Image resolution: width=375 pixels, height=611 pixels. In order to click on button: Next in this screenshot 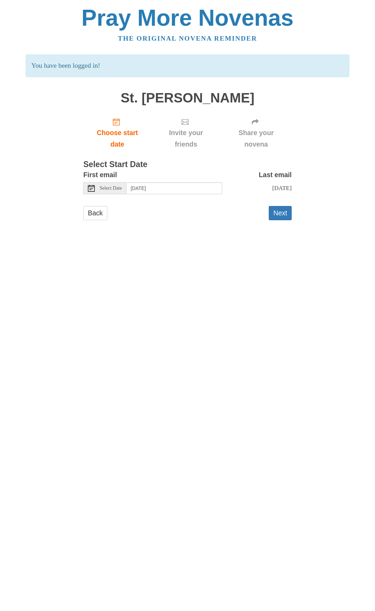, I will do `click(280, 213)`.